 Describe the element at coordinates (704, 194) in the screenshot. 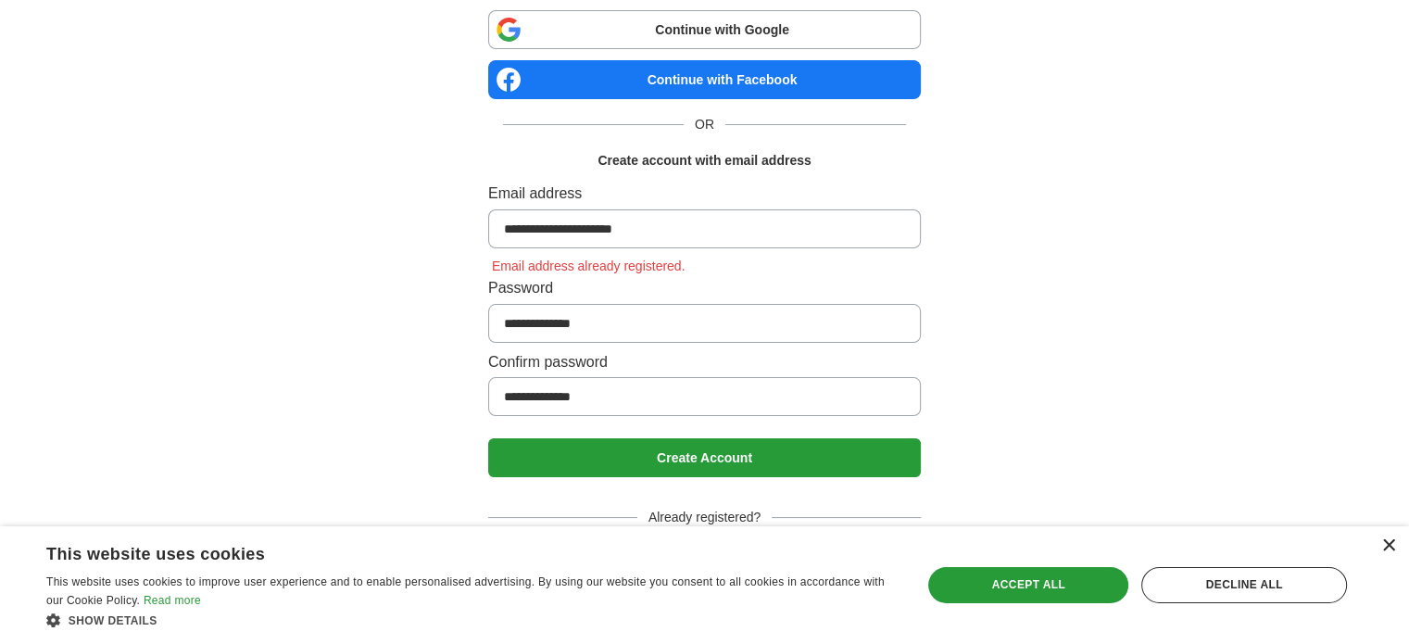

I see `label: Email address` at that location.